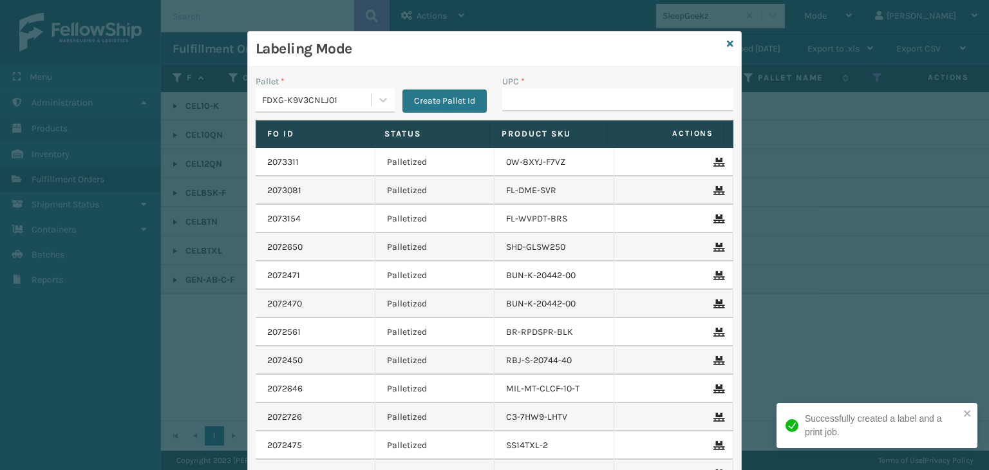 The width and height of the screenshot is (989, 470). Describe the element at coordinates (285, 361) in the screenshot. I see `a: 2072450` at that location.